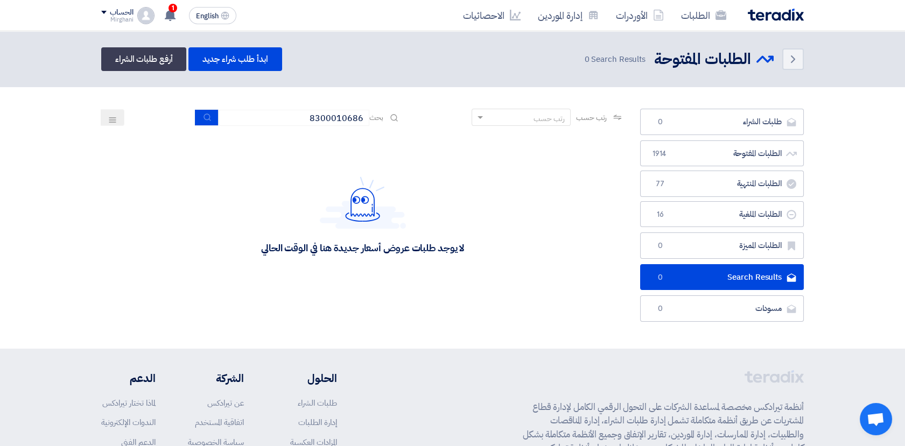 The image size is (905, 446). I want to click on a: الندوات الإلكترونية, so click(128, 423).